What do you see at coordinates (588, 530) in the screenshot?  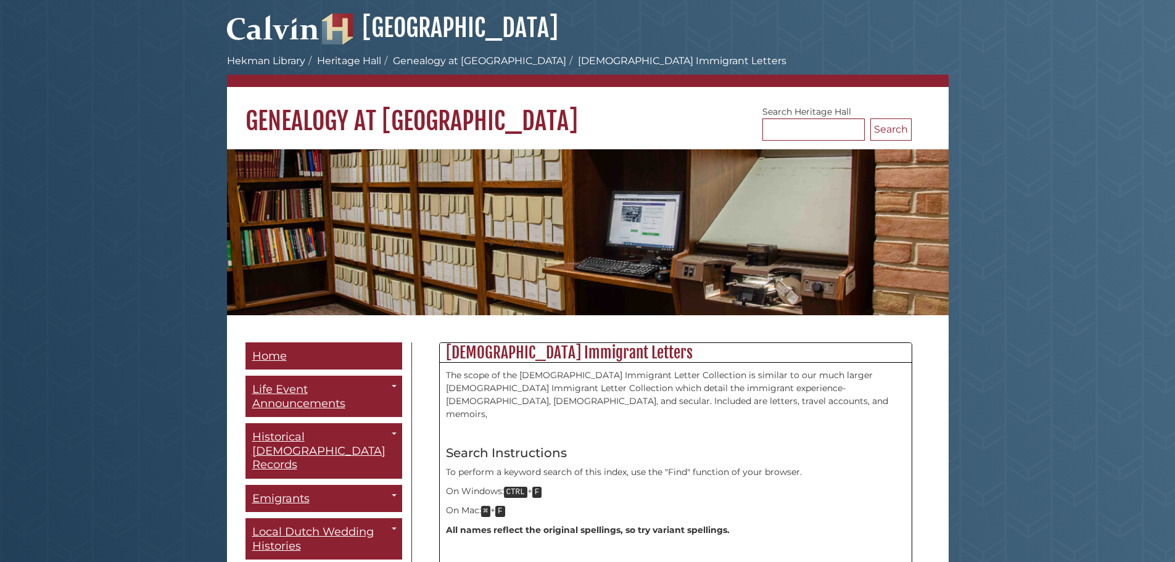 I see `strong: All names reflect the original spellings, so try variant spellings.` at bounding box center [588, 530].